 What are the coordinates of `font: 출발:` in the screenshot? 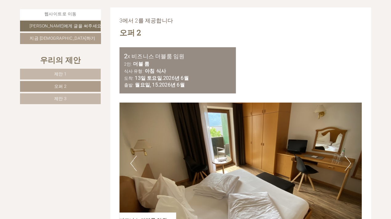 It's located at (129, 85).